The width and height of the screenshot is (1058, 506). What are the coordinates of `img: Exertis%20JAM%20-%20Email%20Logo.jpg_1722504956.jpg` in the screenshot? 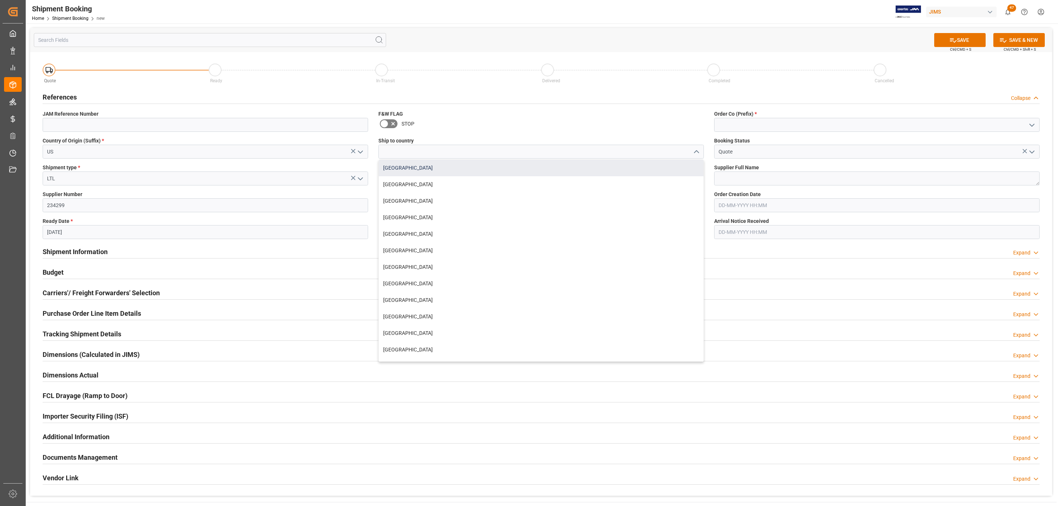 It's located at (908, 12).